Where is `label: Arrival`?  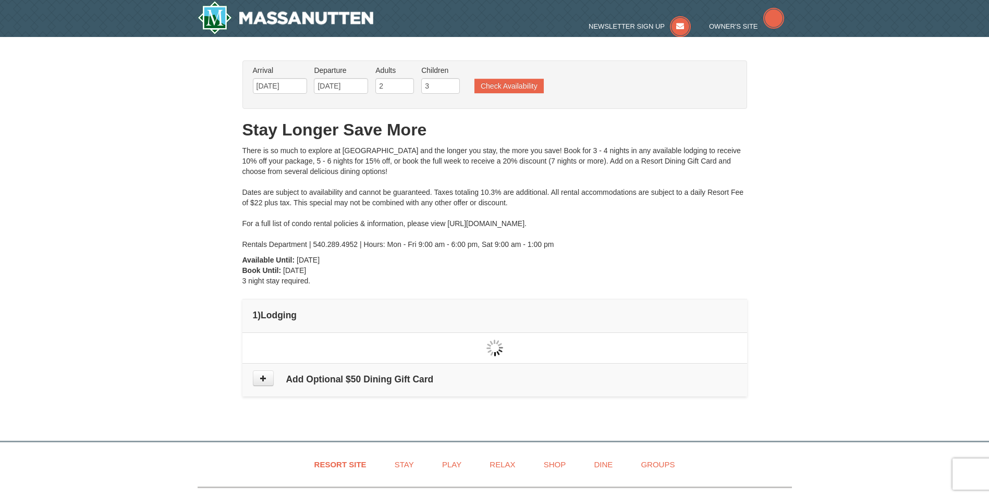 label: Arrival is located at coordinates (280, 70).